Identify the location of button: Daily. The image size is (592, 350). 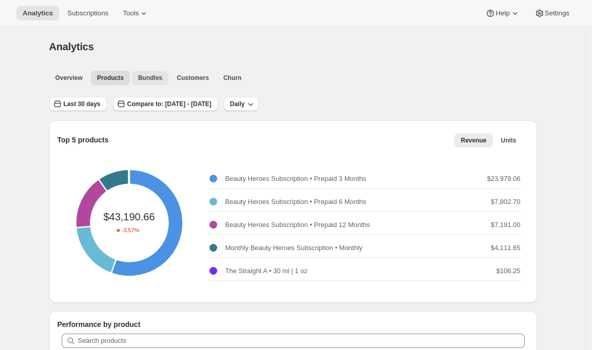
(241, 104).